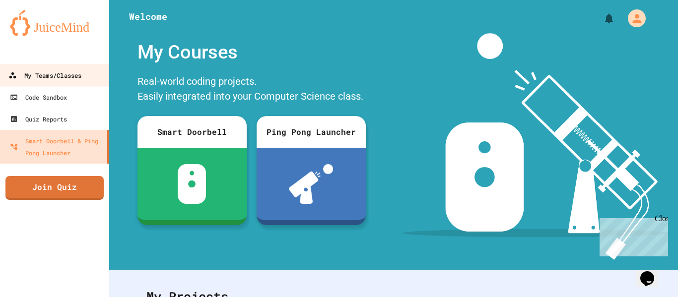 The image size is (678, 297). What do you see at coordinates (38, 97) in the screenshot?
I see `div: Code Sandbox` at bounding box center [38, 97].